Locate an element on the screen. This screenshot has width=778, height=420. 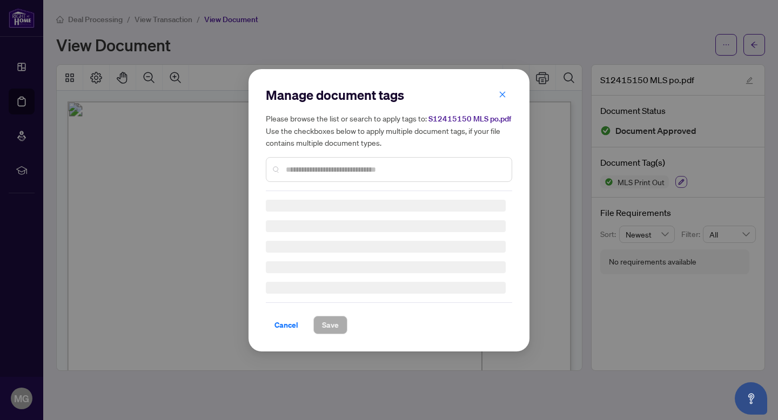
button: Cancel is located at coordinates (286, 325).